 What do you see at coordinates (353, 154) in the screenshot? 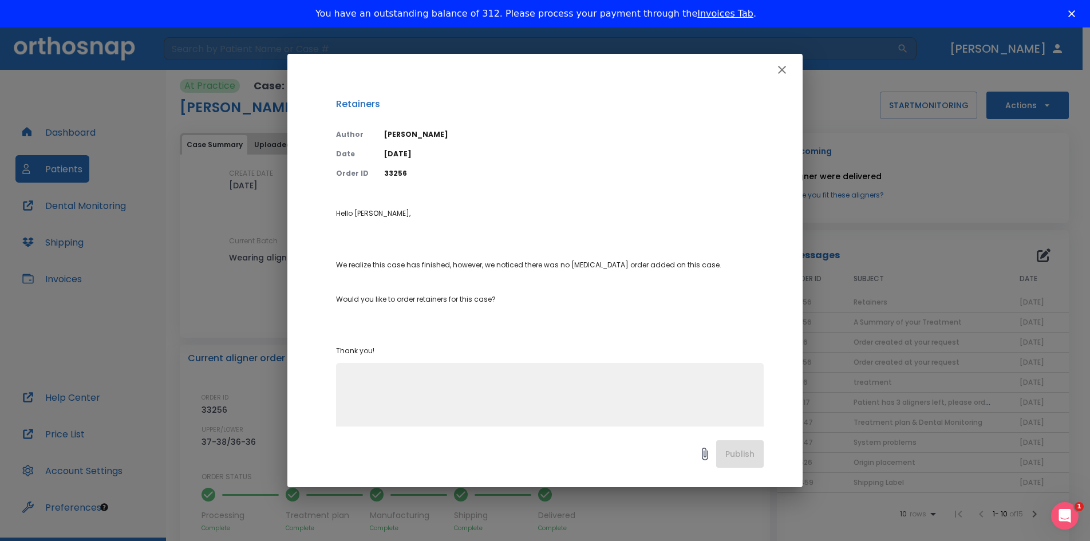
I see `p: Date` at bounding box center [353, 154].